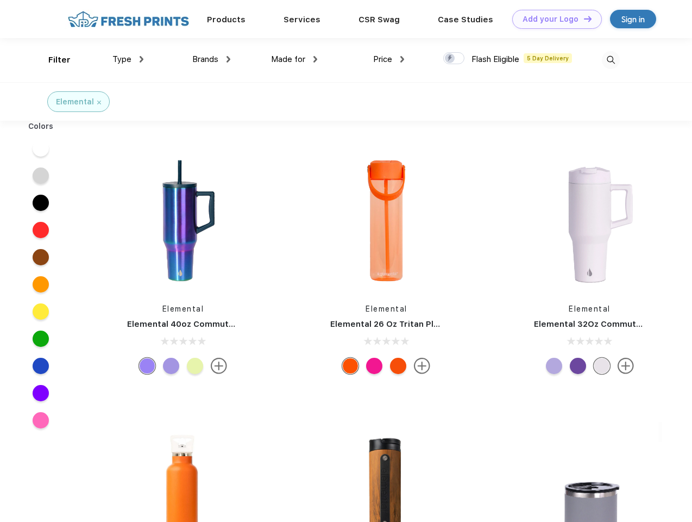 The width and height of the screenshot is (692, 522). I want to click on span: Flash Eligible, so click(495, 59).